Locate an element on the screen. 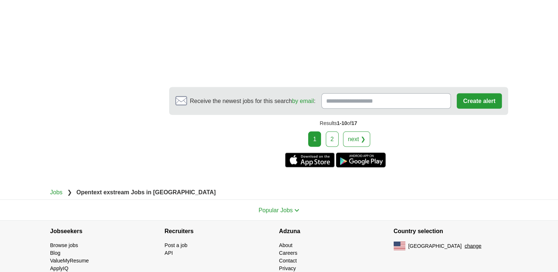  span: 17 is located at coordinates (355, 123).